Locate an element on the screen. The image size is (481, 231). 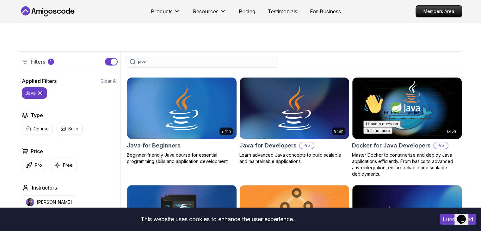
p: Clear All is located at coordinates (109, 81).